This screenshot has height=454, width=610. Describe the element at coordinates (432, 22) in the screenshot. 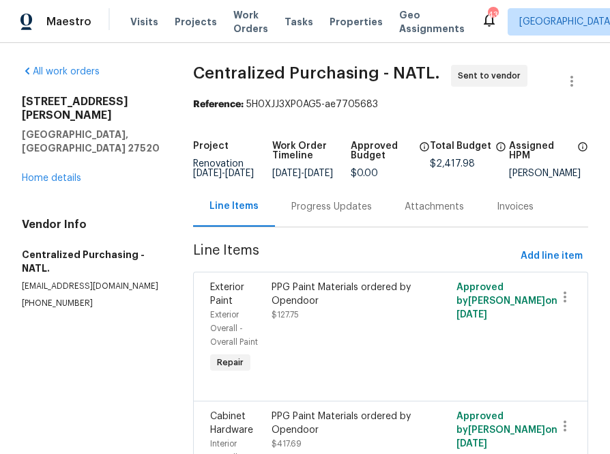

I see `span: Geo Assignments` at that location.